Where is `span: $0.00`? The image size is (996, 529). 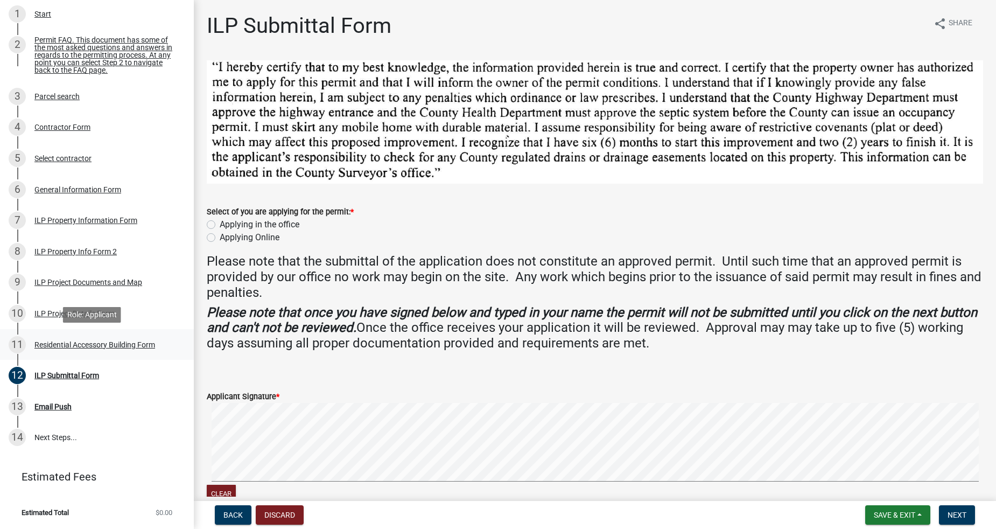
span: $0.00 is located at coordinates (164, 512).